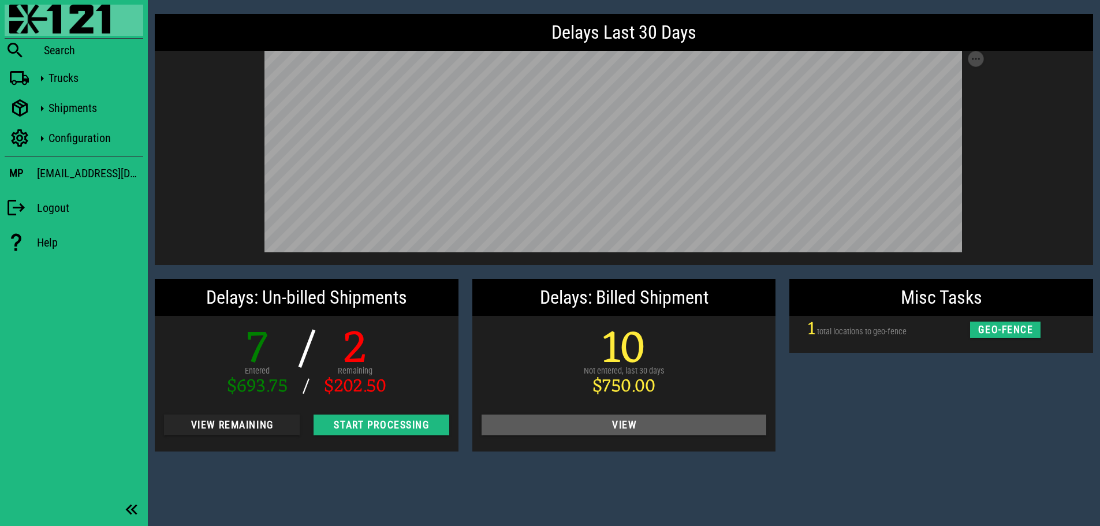 The width and height of the screenshot is (1100, 526). Describe the element at coordinates (231, 425) in the screenshot. I see `button: View Remaining` at that location.